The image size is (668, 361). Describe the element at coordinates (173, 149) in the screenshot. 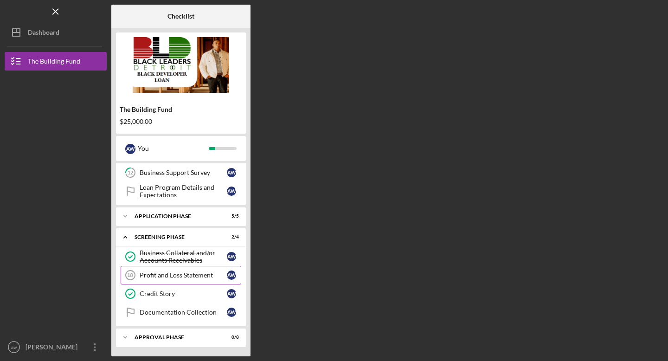

I see `div: You` at that location.